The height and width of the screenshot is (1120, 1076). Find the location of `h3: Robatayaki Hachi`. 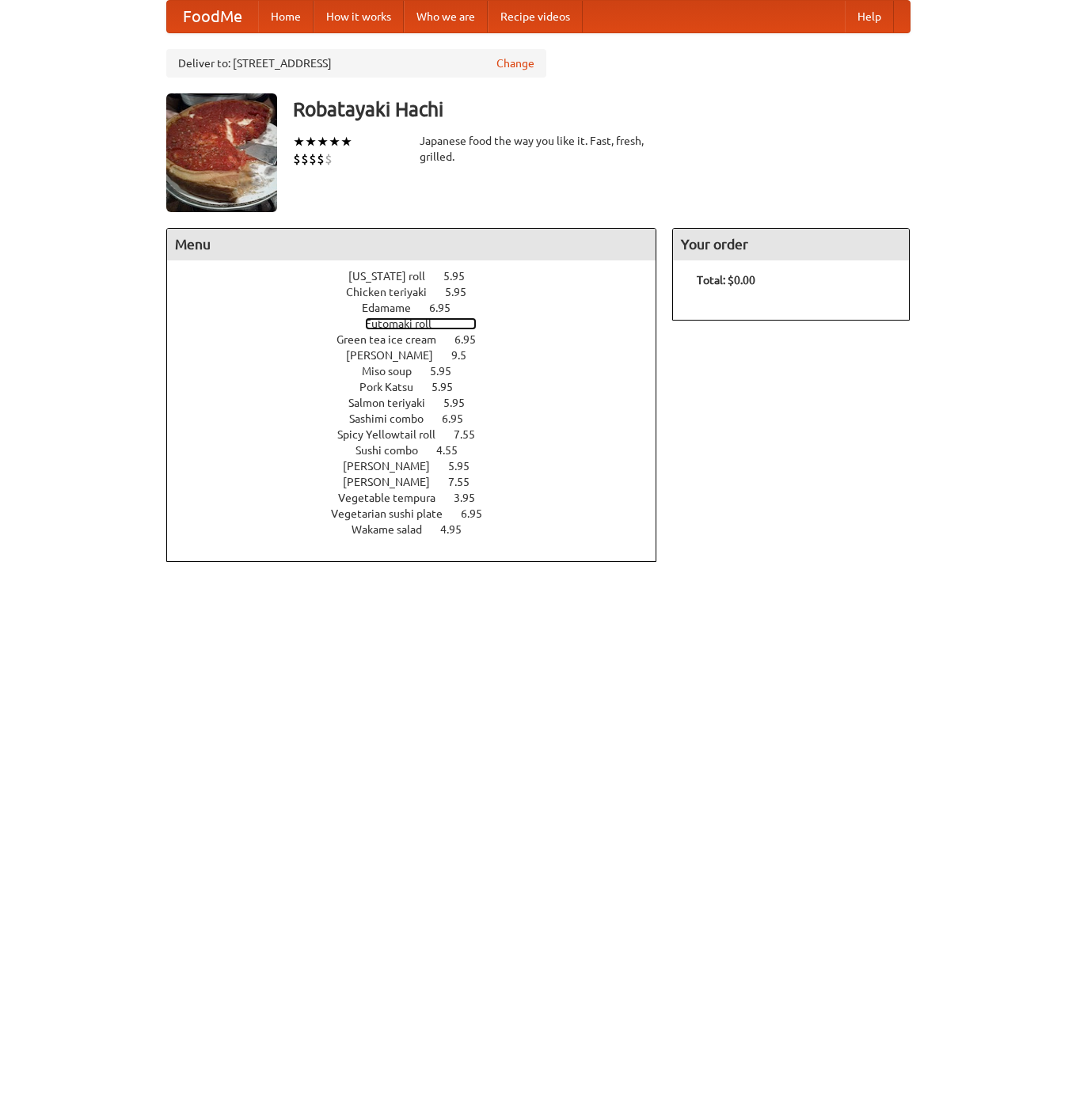

h3: Robatayaki Hachi is located at coordinates (602, 110).